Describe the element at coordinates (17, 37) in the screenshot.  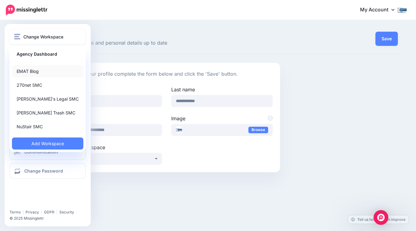
I see `img: menu.png` at that location.